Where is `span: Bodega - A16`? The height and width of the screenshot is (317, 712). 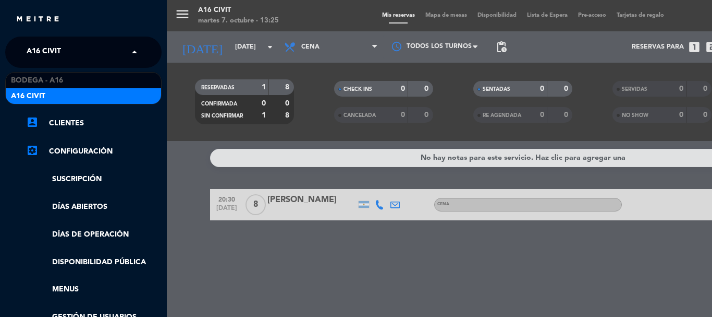
span: Bodega - A16 is located at coordinates (37, 80).